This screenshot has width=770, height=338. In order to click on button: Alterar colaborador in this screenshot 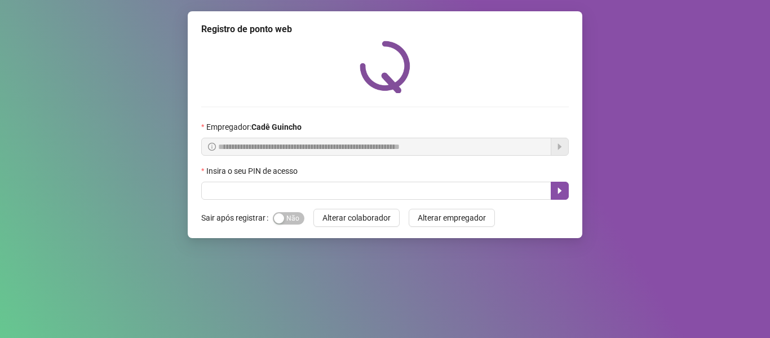, I will do `click(356, 218)`.